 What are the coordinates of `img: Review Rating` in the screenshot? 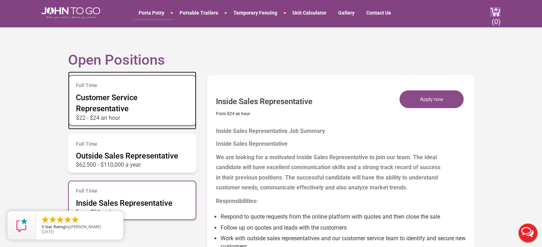 It's located at (22, 226).